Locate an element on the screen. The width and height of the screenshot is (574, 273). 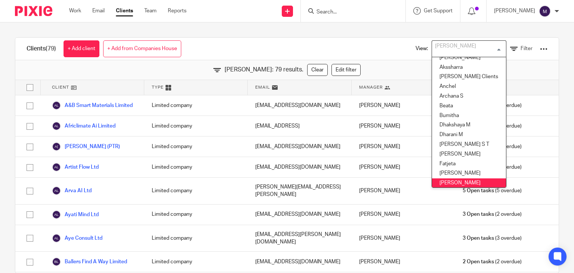
span: (3 overdue) is located at coordinates (492, 238).